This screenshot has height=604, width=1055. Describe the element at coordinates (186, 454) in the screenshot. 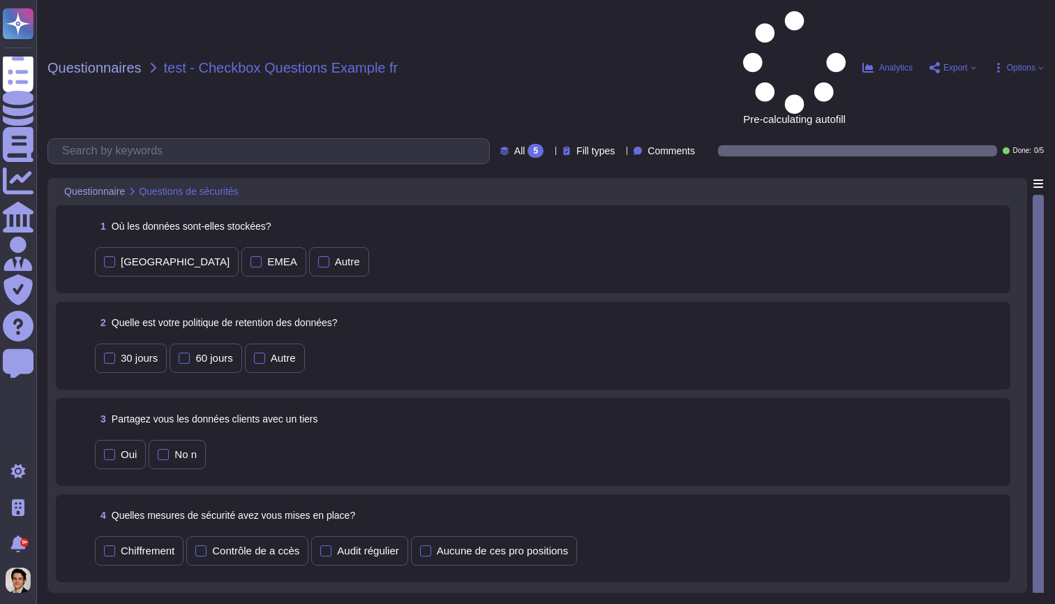

I see `div: No n` at that location.